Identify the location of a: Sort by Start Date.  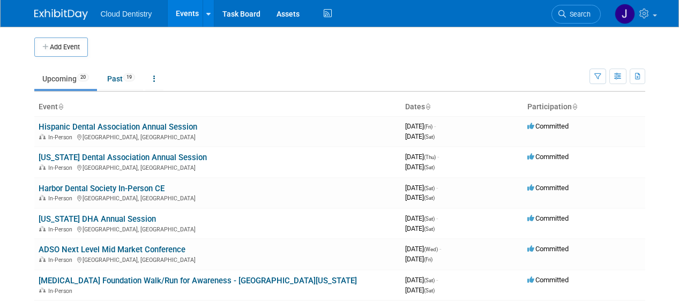
(428, 107).